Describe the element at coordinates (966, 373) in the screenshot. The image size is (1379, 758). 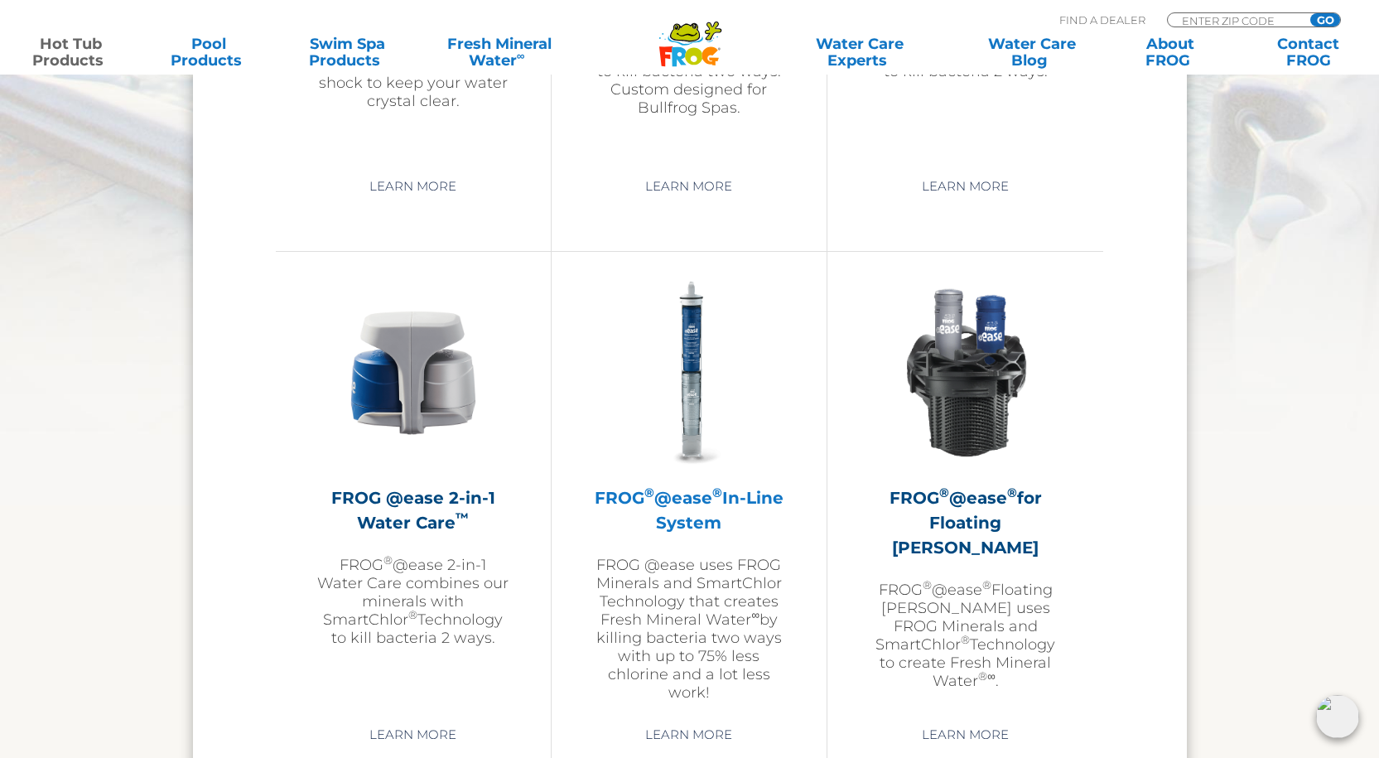
I see `img: InLineWeir_Front_High_inserting-v2-300x300.png` at that location.